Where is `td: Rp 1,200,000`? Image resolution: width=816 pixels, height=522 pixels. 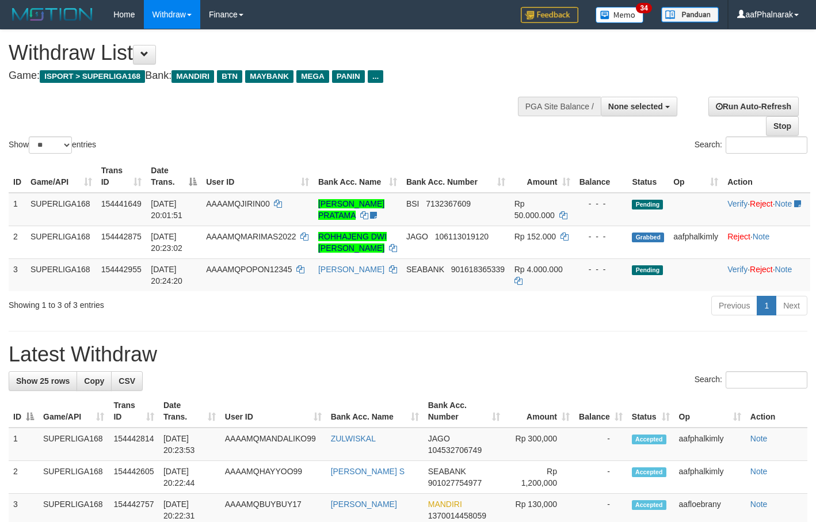 td: Rp 1,200,000 is located at coordinates (539, 477).